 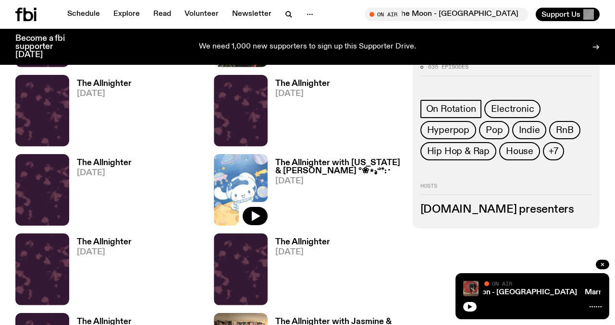 I want to click on a: Hip Hop & Rap, so click(x=458, y=151).